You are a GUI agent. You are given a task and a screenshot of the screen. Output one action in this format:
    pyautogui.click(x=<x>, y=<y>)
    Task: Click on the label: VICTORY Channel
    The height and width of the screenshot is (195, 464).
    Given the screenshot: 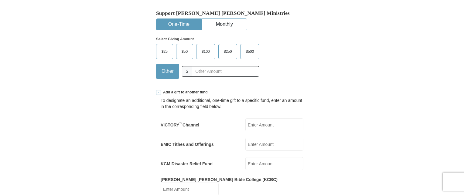 What is the action you would take?
    pyautogui.click(x=180, y=125)
    